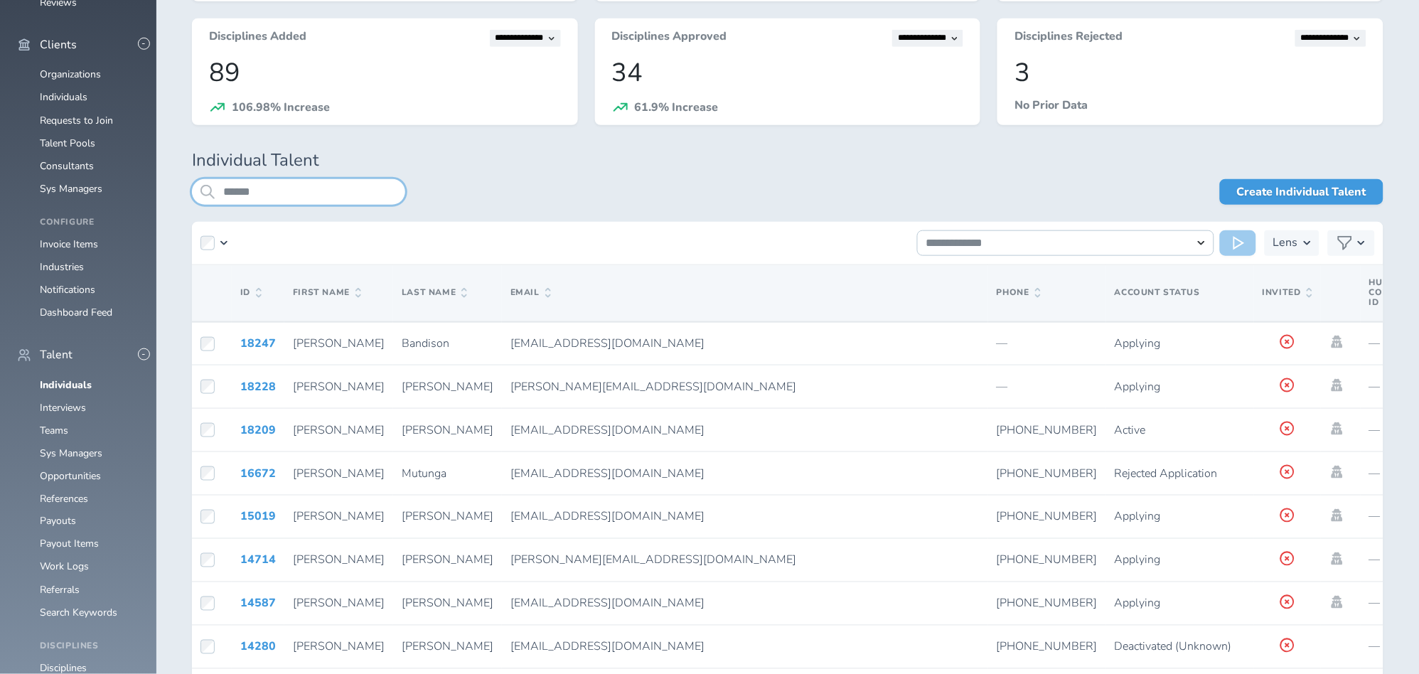 This screenshot has width=1419, height=674. What do you see at coordinates (327, 293) in the screenshot?
I see `span: First Name` at bounding box center [327, 293].